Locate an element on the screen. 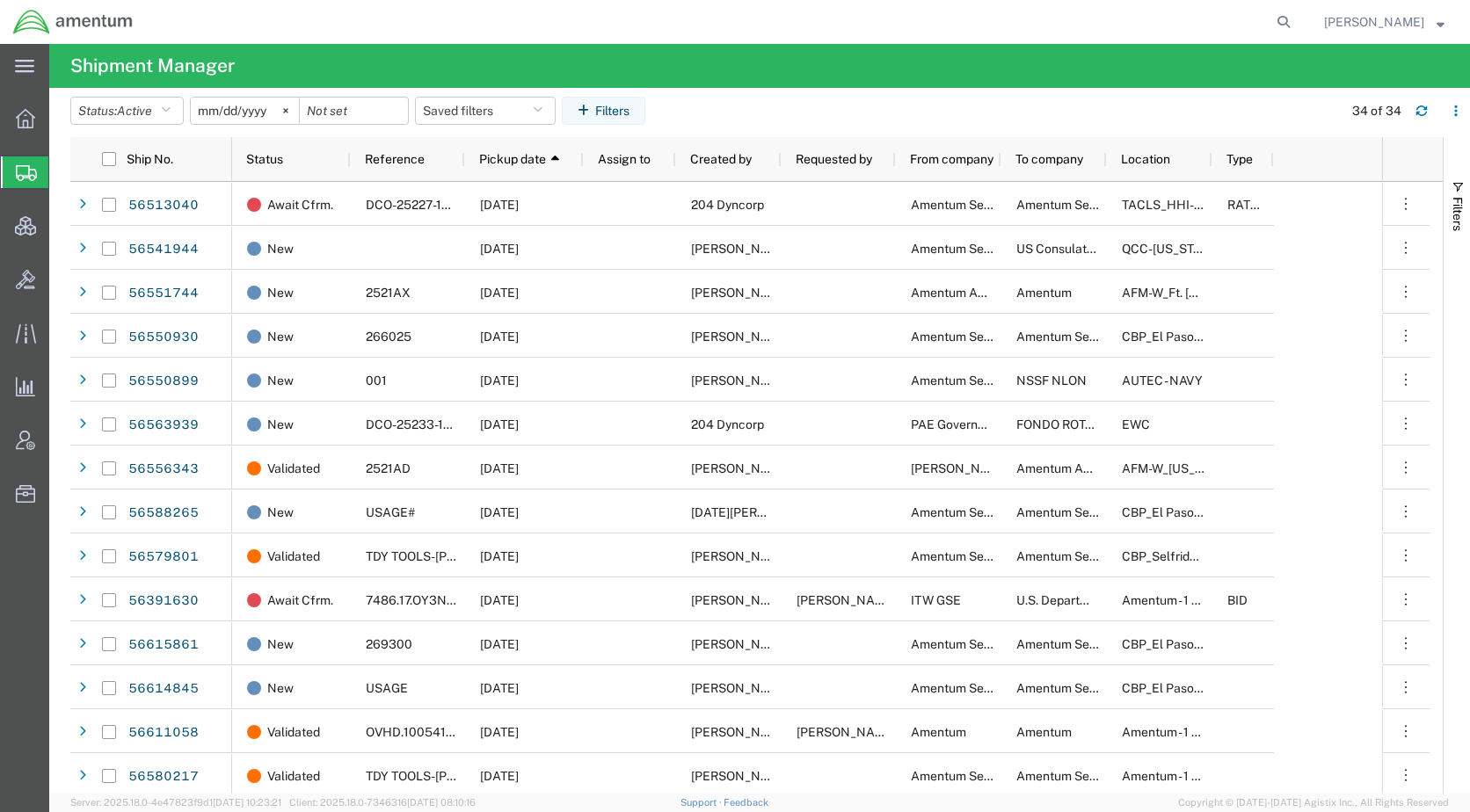 Image resolution: width=1470 pixels, height=812 pixels. span: Client: 2025.18.0-7346316 is located at coordinates (382, 802).